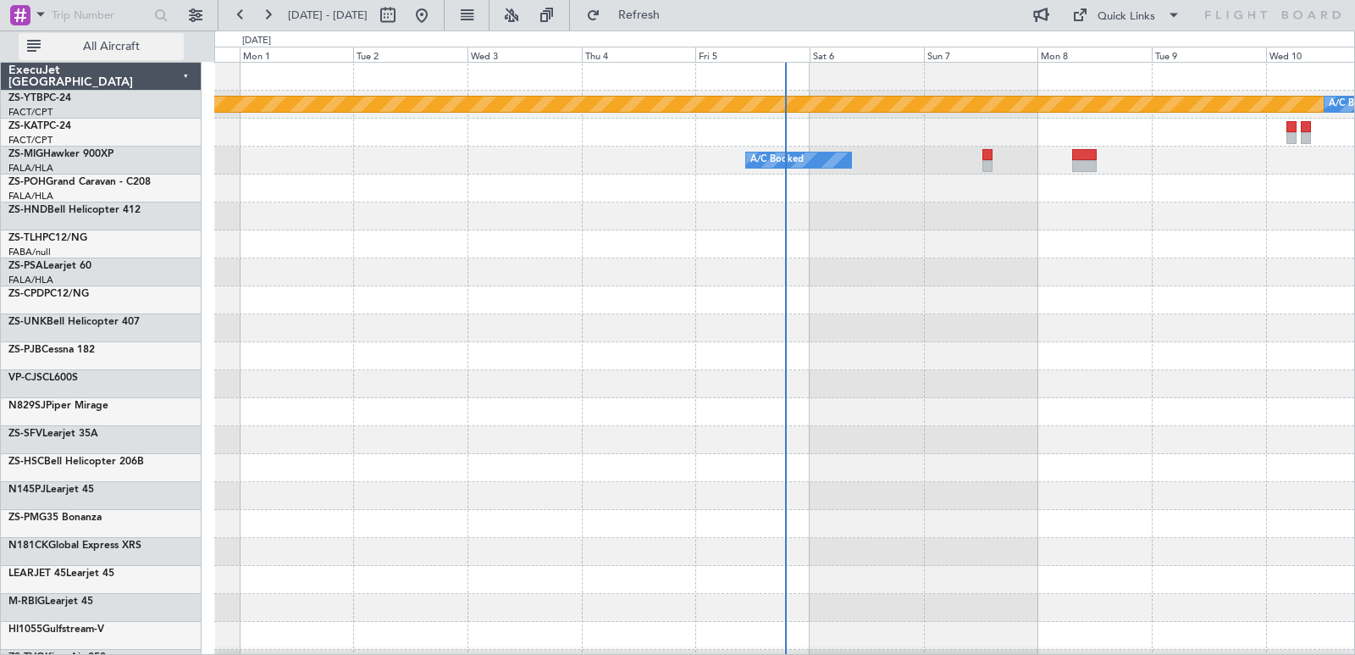 The height and width of the screenshot is (655, 1355). What do you see at coordinates (28, 210) in the screenshot?
I see `span: ZS-HND` at bounding box center [28, 210].